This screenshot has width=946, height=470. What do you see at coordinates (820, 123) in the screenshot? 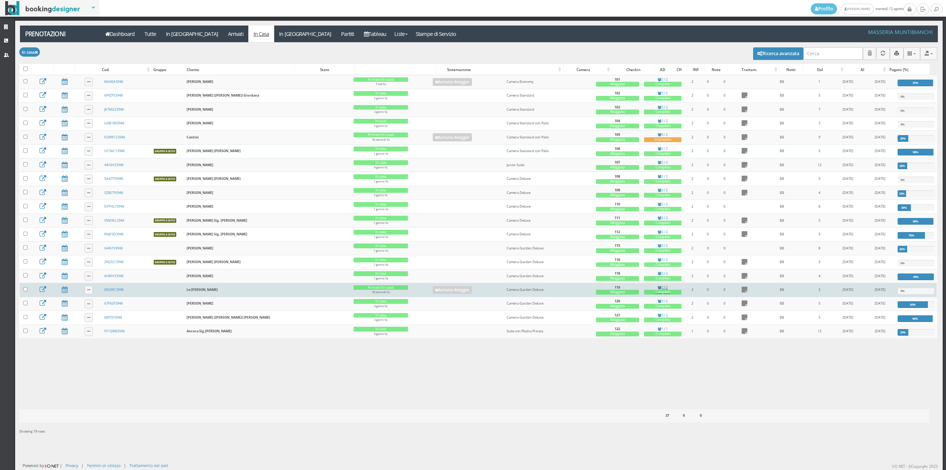
I see `td: 3` at bounding box center [820, 123].